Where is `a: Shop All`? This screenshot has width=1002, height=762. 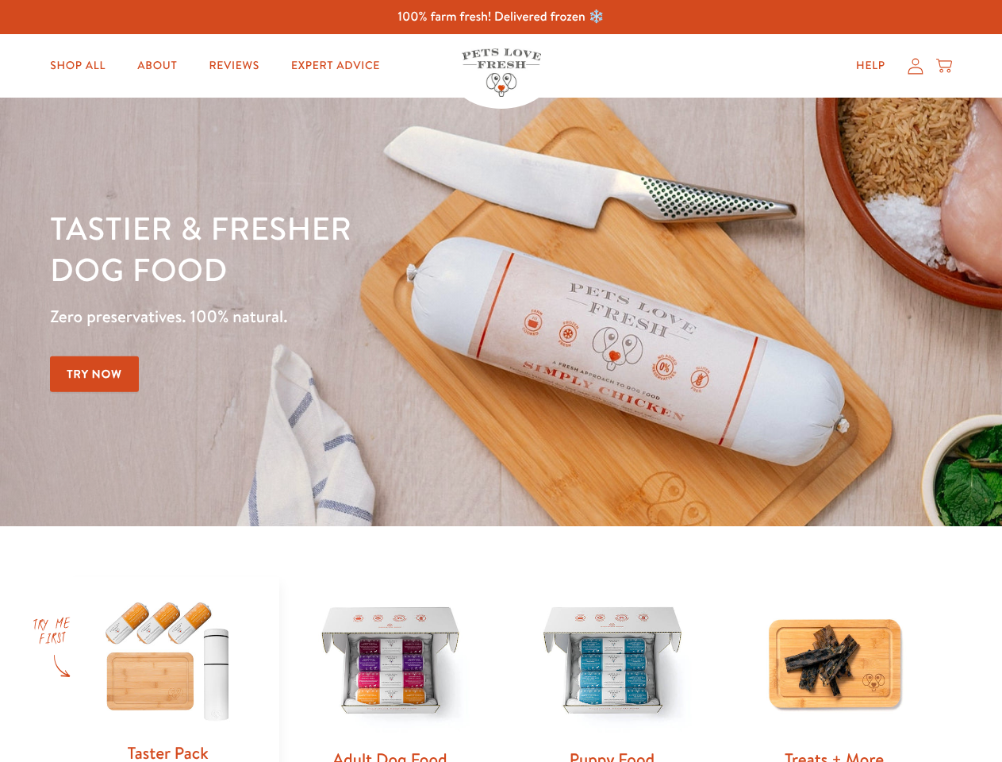
a: Shop All is located at coordinates (78, 66).